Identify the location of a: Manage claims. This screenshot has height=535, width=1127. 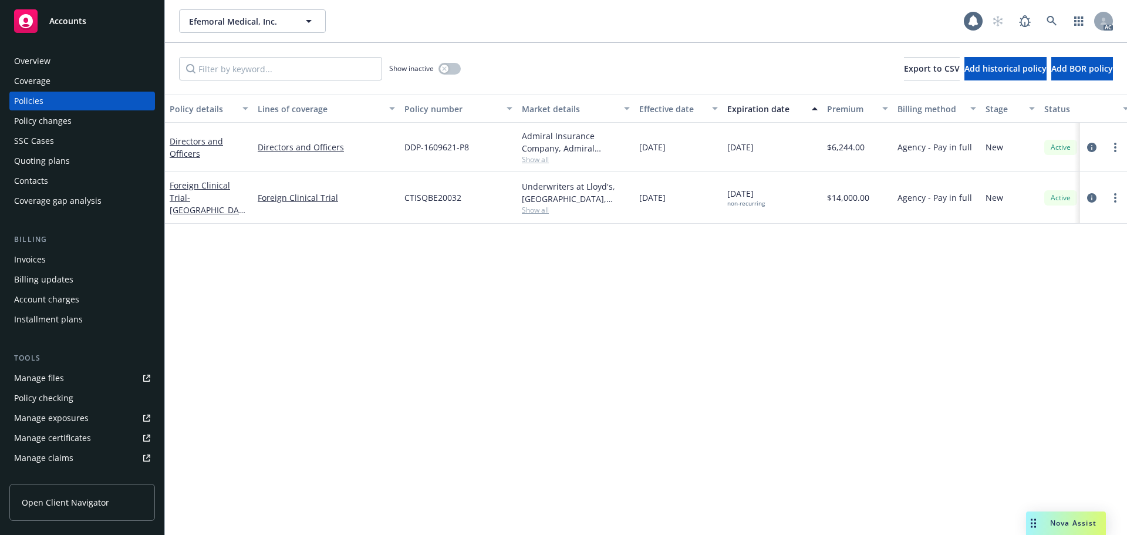
(82, 458).